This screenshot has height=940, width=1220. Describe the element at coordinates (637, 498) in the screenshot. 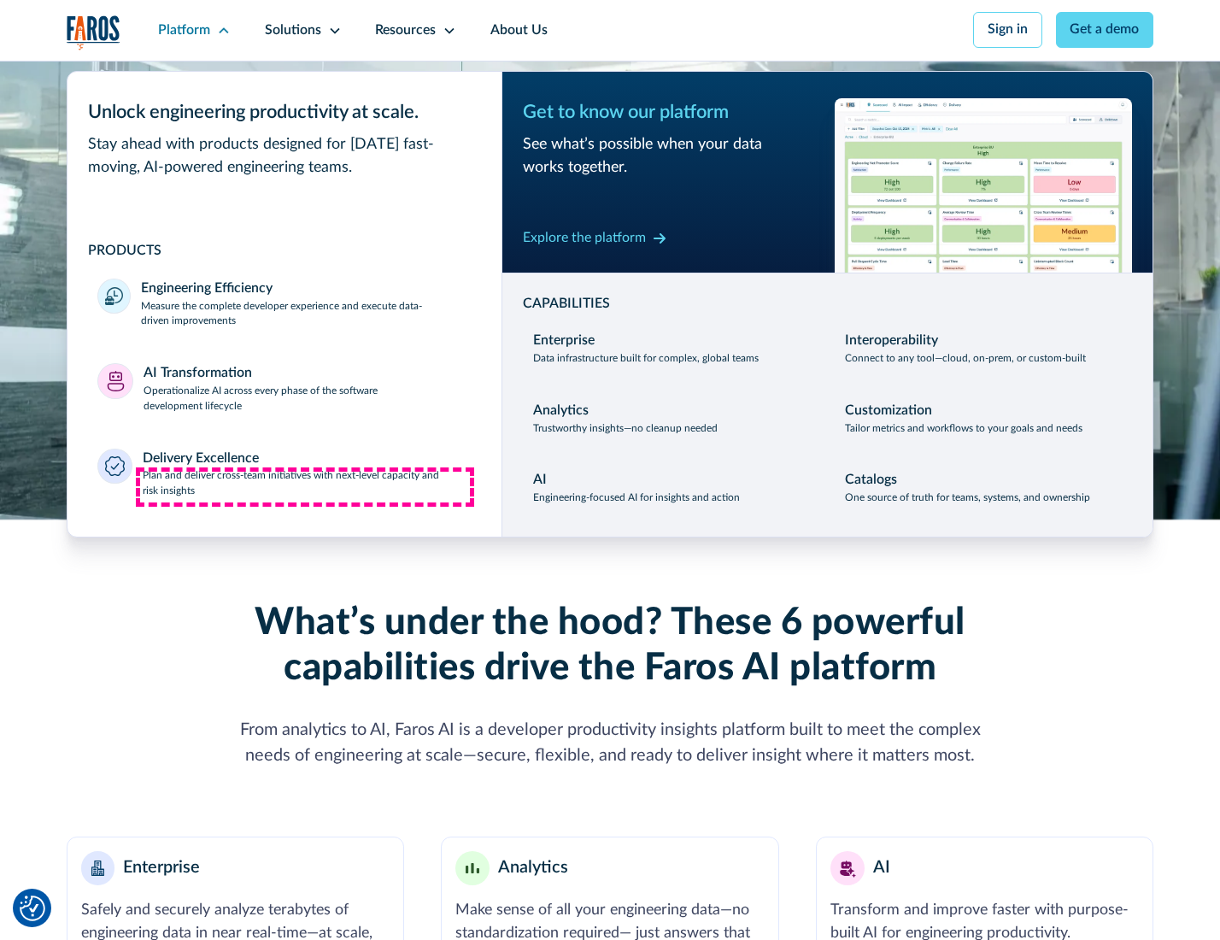

I see `p: Engineering-focused AI for insights and action` at that location.